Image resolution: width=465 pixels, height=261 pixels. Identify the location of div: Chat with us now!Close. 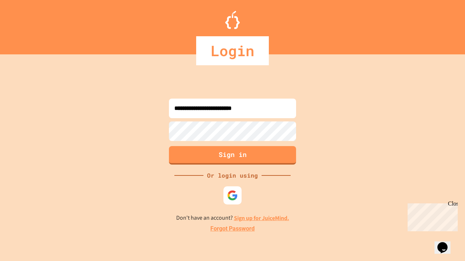
(27, 24).